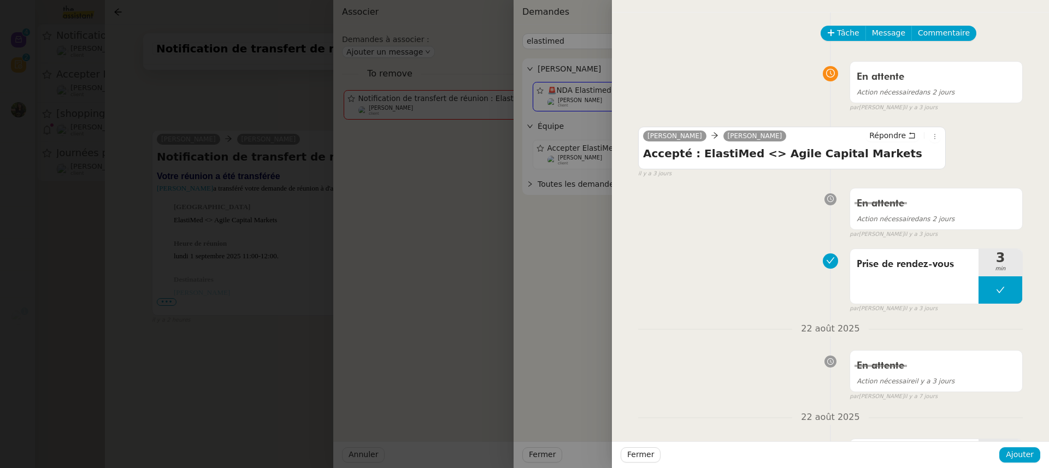 The image size is (1049, 468). Describe the element at coordinates (889, 33) in the screenshot. I see `button: Message` at that location.